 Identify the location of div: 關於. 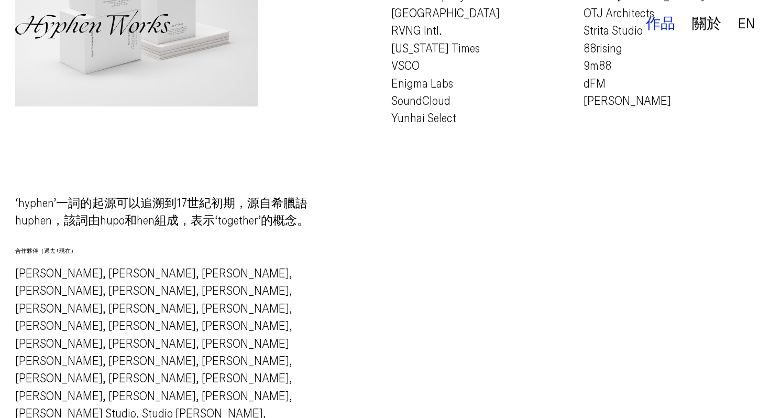
(707, 24).